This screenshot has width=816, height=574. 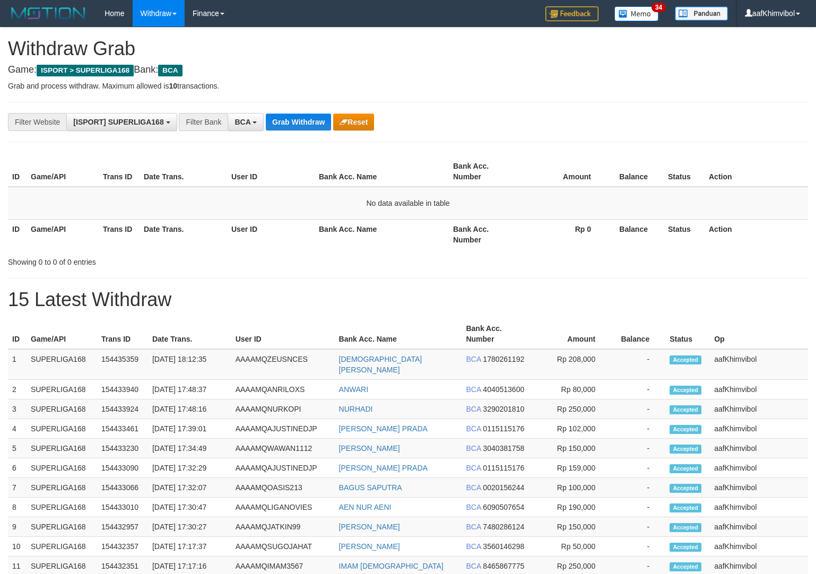 I want to click on td: AAAAMQWAWAN1112, so click(x=283, y=448).